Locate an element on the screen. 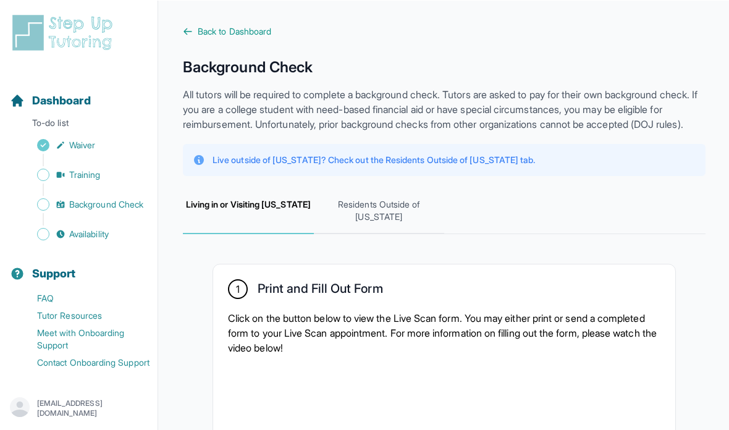 The image size is (729, 430). a: Training is located at coordinates (83, 174).